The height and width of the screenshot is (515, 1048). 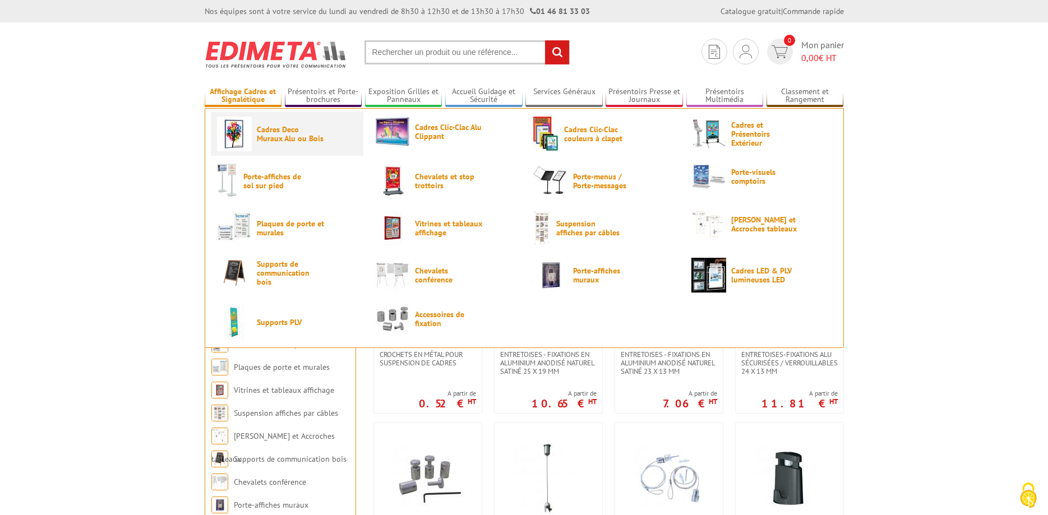 What do you see at coordinates (291, 228) in the screenshot?
I see `span: Plaques de porte et murales` at bounding box center [291, 228].